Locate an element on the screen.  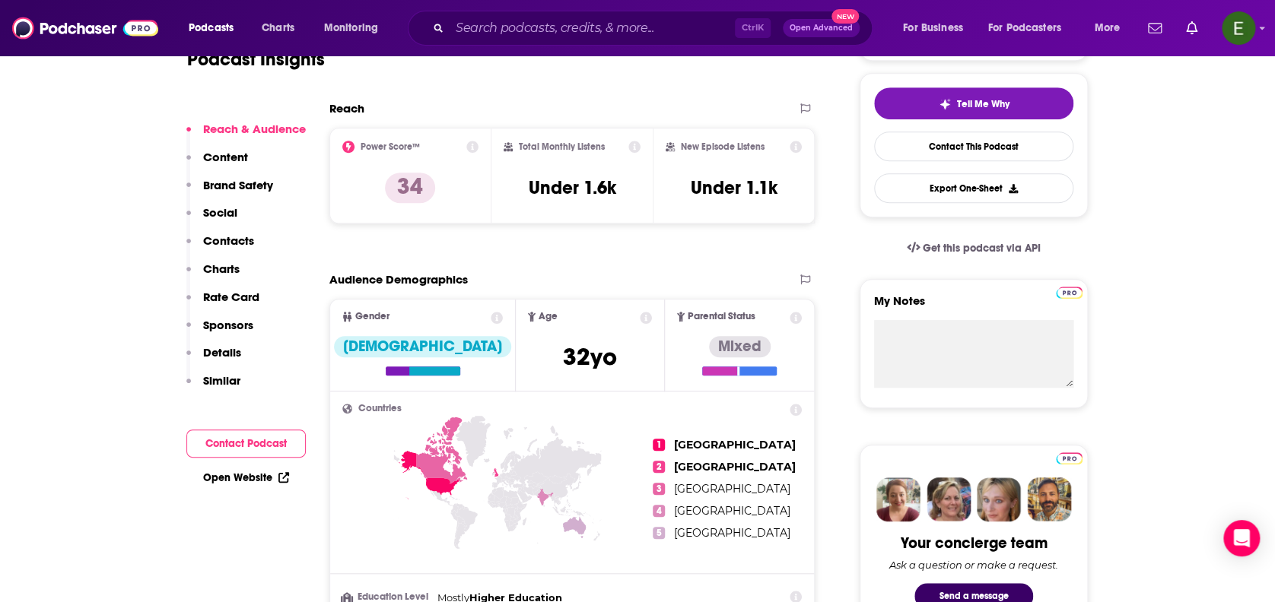
h3: Under 1.6k is located at coordinates (571, 188).